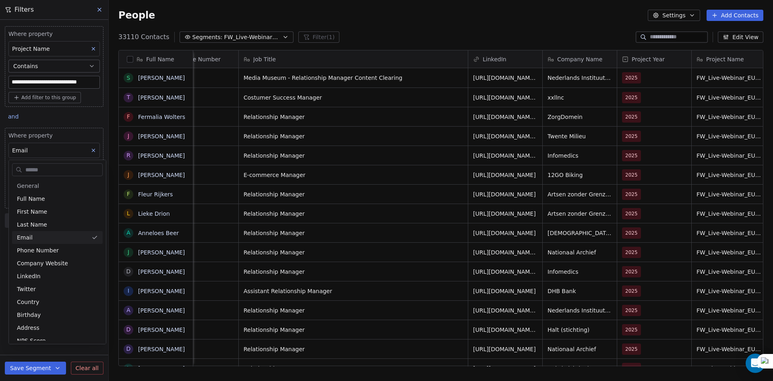 The height and width of the screenshot is (381, 773). I want to click on span: Full Name, so click(31, 199).